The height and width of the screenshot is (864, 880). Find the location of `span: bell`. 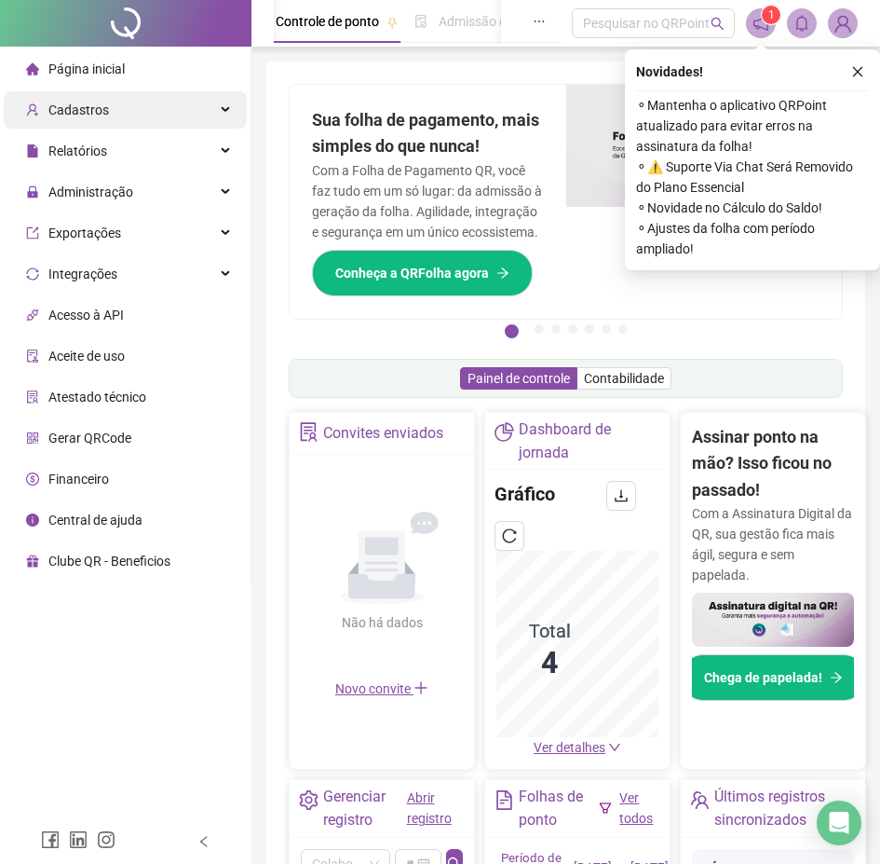

span: bell is located at coordinates (802, 23).